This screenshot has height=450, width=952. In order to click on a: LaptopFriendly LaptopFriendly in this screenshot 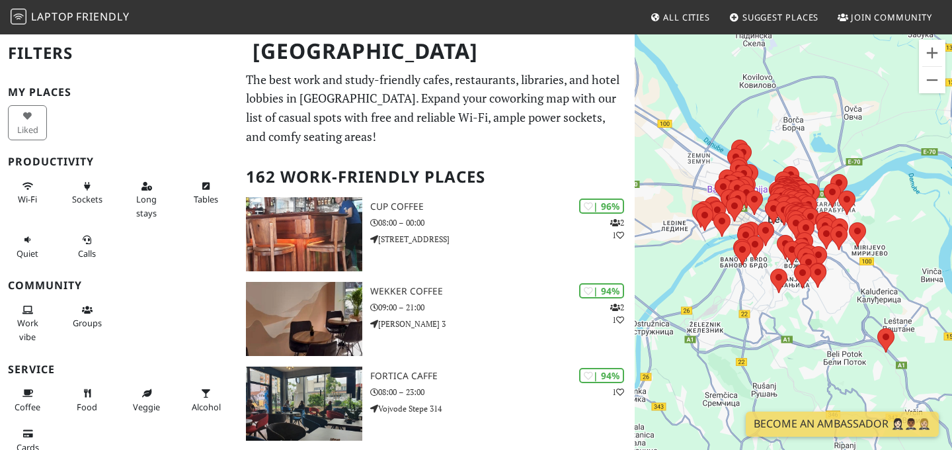, I will do `click(70, 17)`.